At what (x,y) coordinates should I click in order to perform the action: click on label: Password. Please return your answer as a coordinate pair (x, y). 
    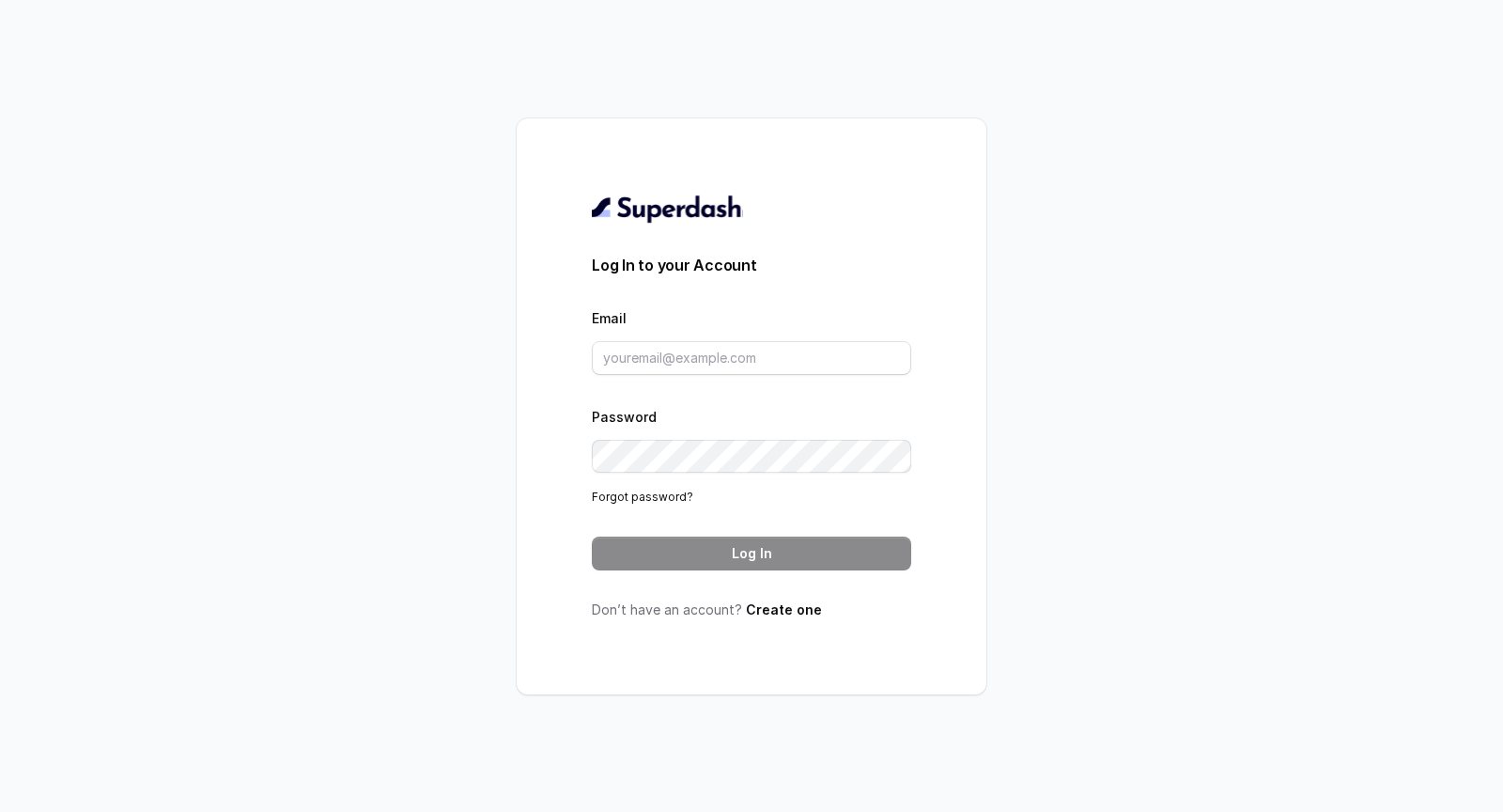
    Looking at the image, I should click on (623, 416).